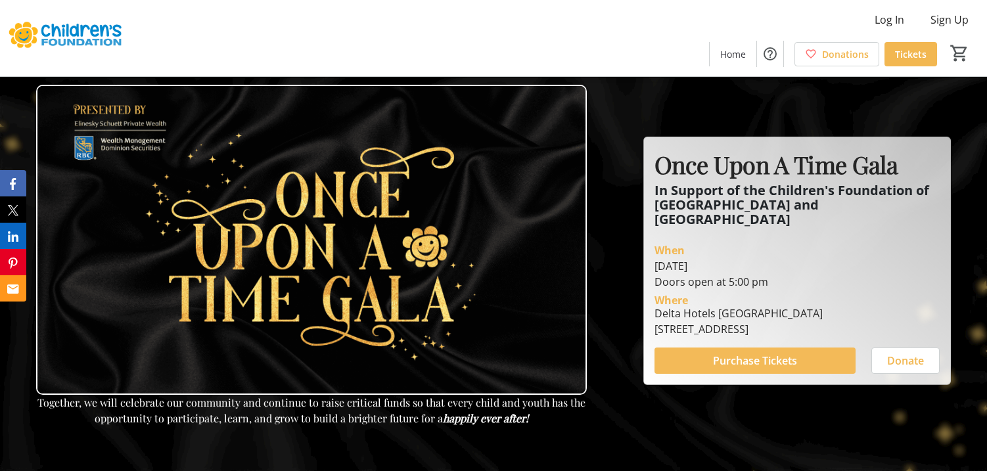 This screenshot has height=471, width=987. Describe the element at coordinates (755, 361) in the screenshot. I see `button: Purchase Tickets` at that location.